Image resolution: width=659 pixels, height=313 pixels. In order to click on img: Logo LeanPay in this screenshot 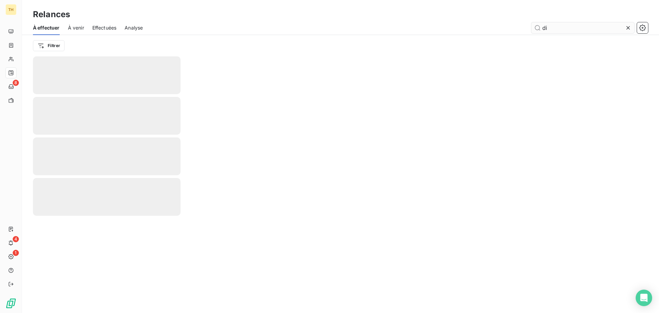, I will do `click(11, 303)`.